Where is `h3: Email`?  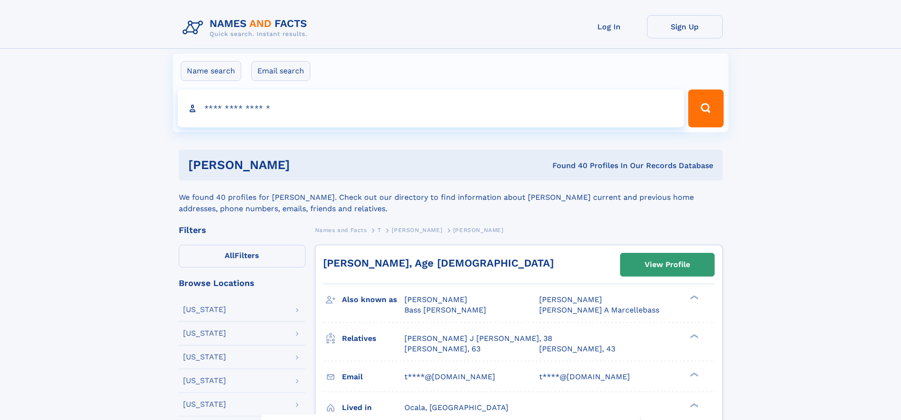 h3: Email is located at coordinates (373, 377).